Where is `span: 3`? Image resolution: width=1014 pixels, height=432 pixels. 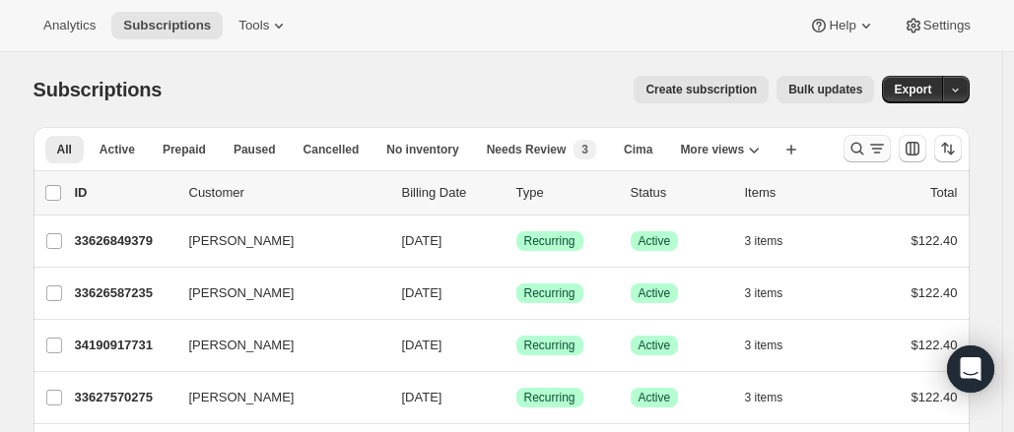 span: 3 is located at coordinates (584, 150).